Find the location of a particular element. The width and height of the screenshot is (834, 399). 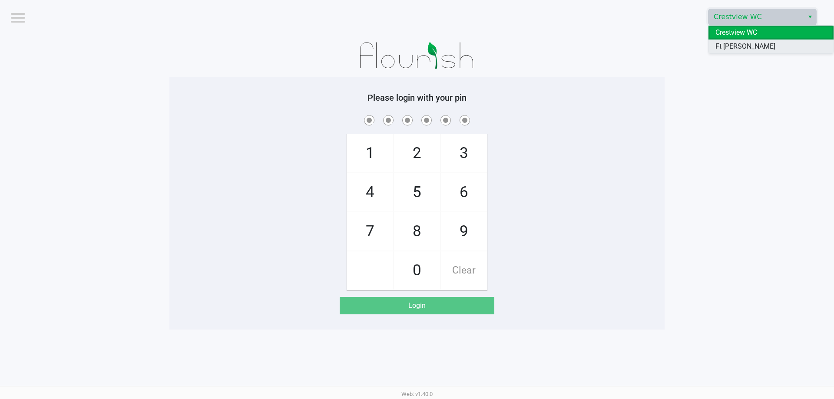

span: 4 is located at coordinates (370, 192).